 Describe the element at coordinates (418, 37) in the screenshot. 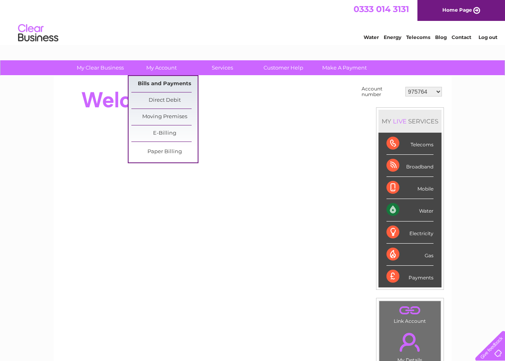

I see `a: Telecoms` at that location.